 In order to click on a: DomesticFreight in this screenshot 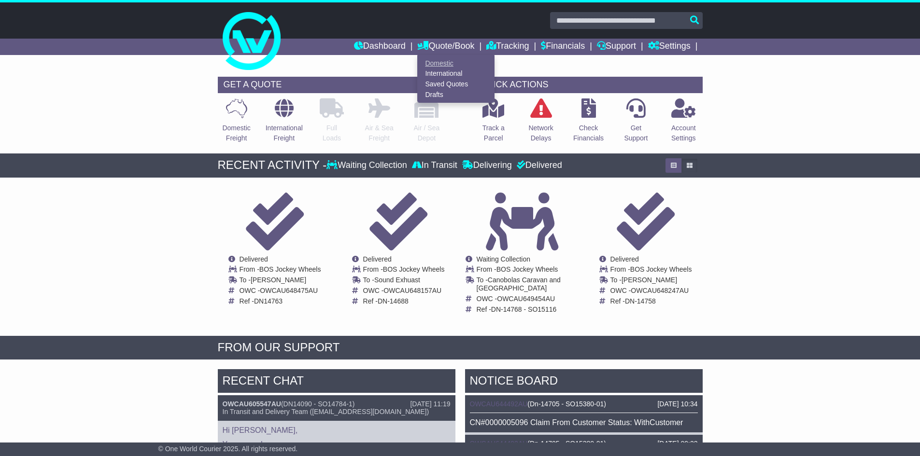, I will do `click(236, 123)`.